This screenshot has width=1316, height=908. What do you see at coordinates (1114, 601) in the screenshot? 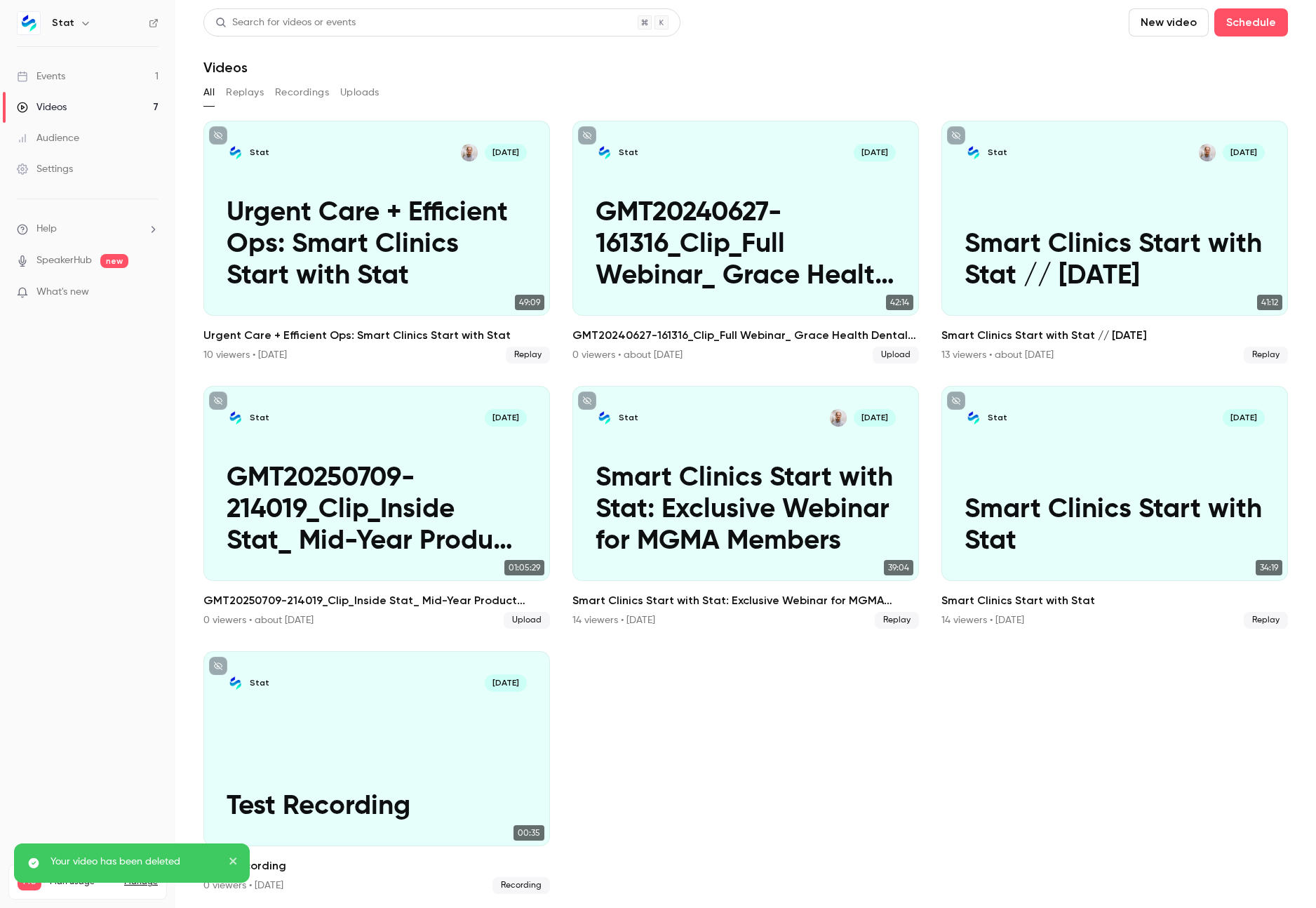
I see `h2: Smart Clinics Start with Stat` at bounding box center [1114, 601].